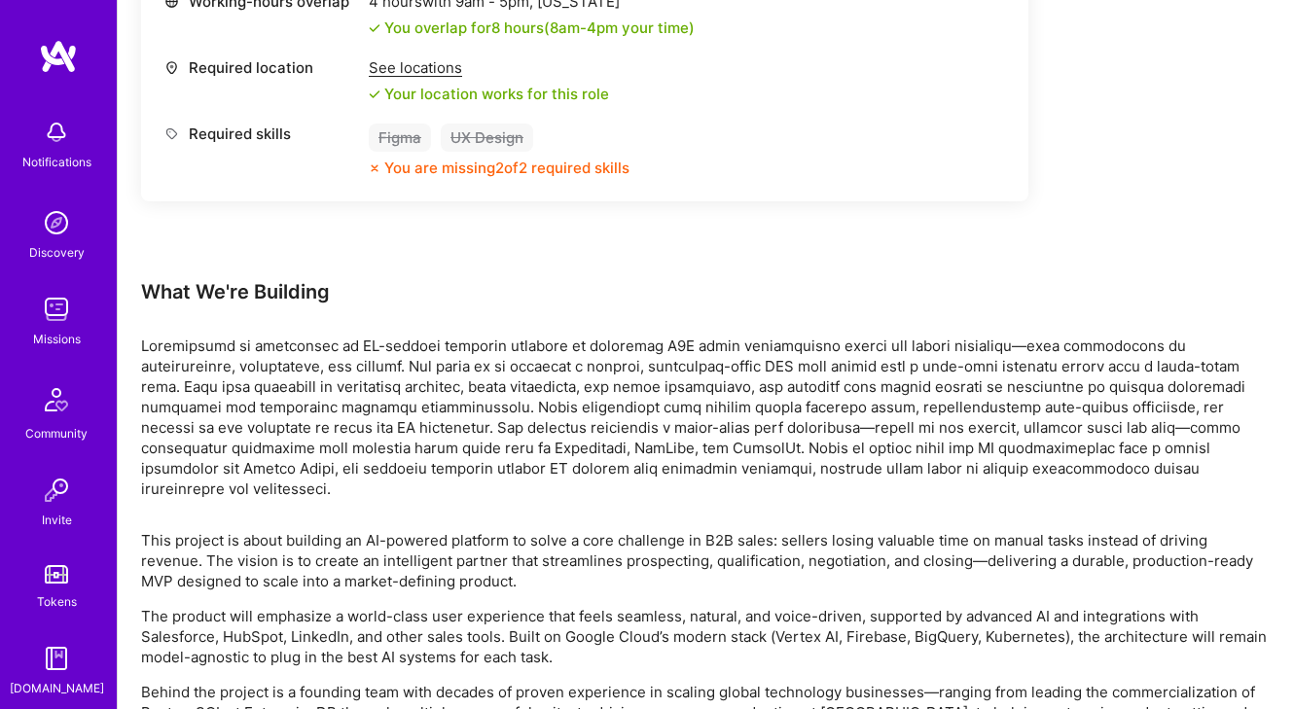 The image size is (1294, 709). What do you see at coordinates (56, 162) in the screenshot?
I see `div: Notifications` at bounding box center [56, 162].